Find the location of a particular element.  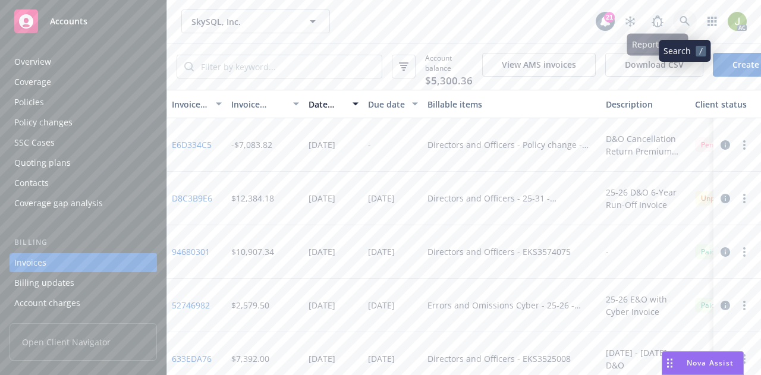

div: Quoting plans is located at coordinates (42, 163).